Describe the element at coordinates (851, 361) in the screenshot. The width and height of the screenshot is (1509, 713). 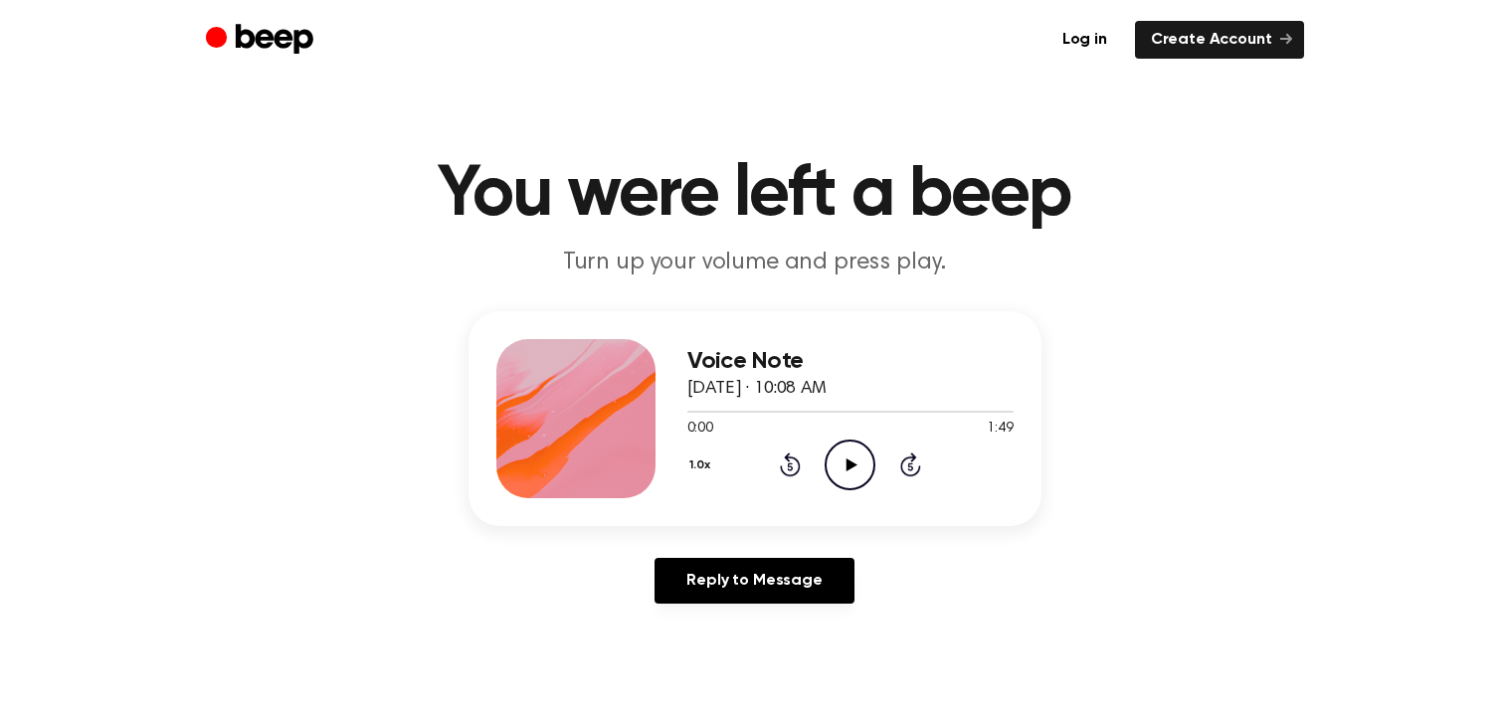
I see `h3: Voice Note` at that location.